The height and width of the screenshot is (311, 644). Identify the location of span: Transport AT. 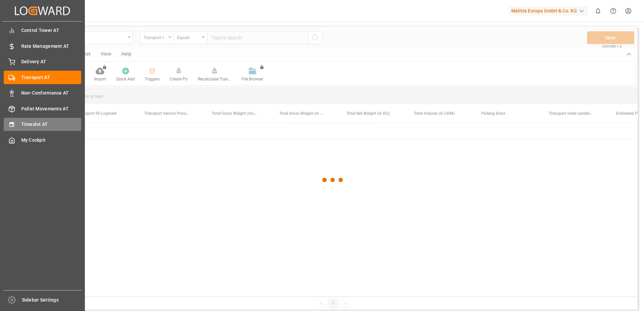
(51, 77).